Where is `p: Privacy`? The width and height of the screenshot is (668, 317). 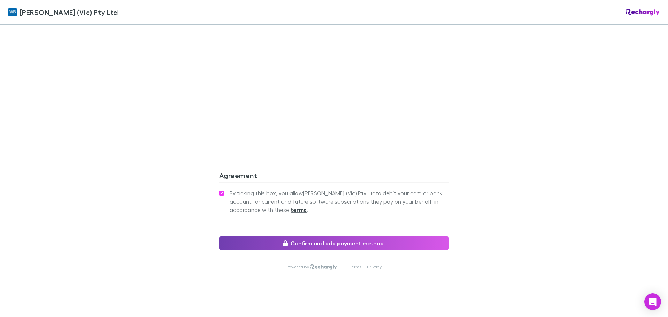 p: Privacy is located at coordinates (374, 267).